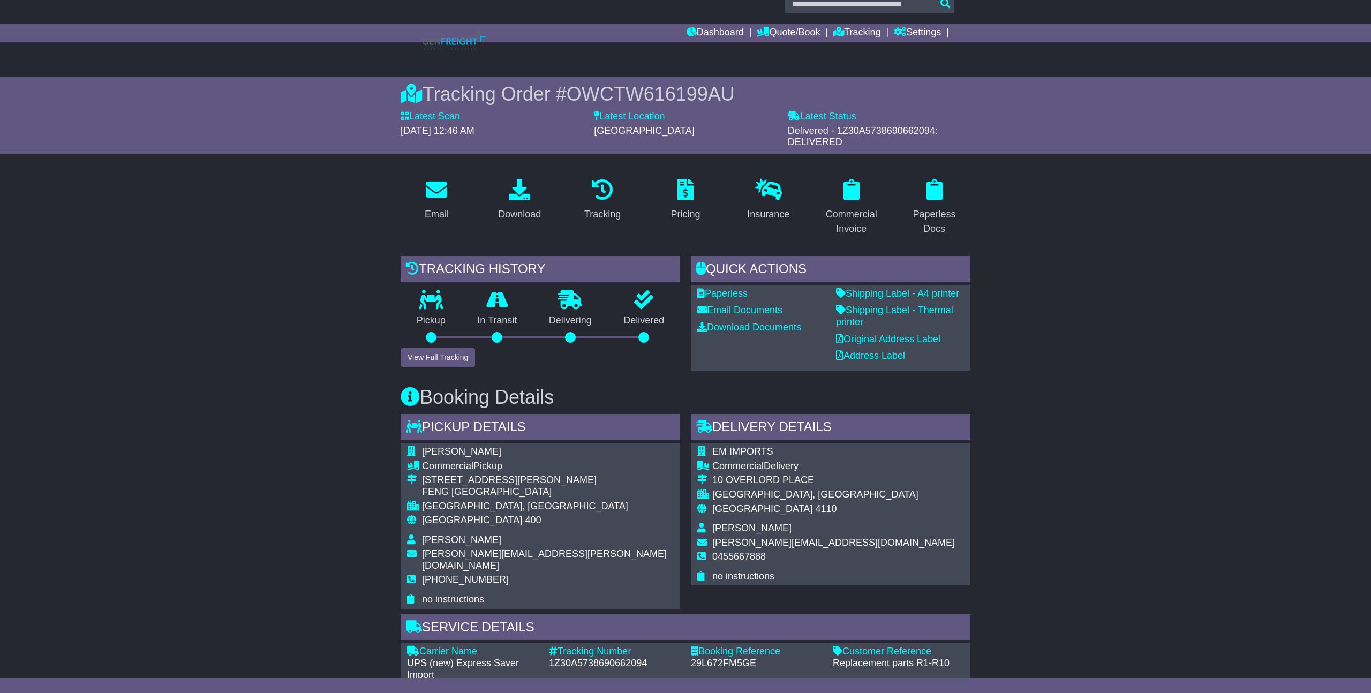  What do you see at coordinates (497, 321) in the screenshot?
I see `p: In Transit` at bounding box center [497, 321].